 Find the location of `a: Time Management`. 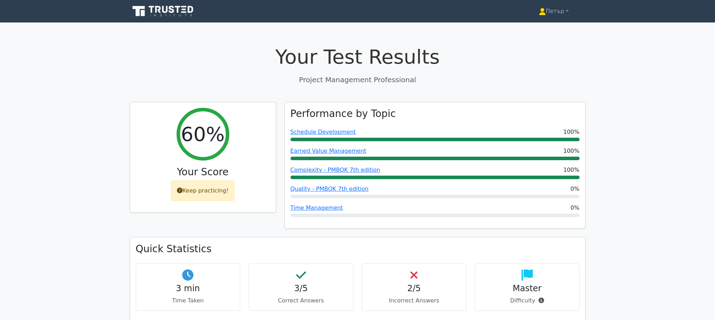

a: Time Management is located at coordinates (317, 208).